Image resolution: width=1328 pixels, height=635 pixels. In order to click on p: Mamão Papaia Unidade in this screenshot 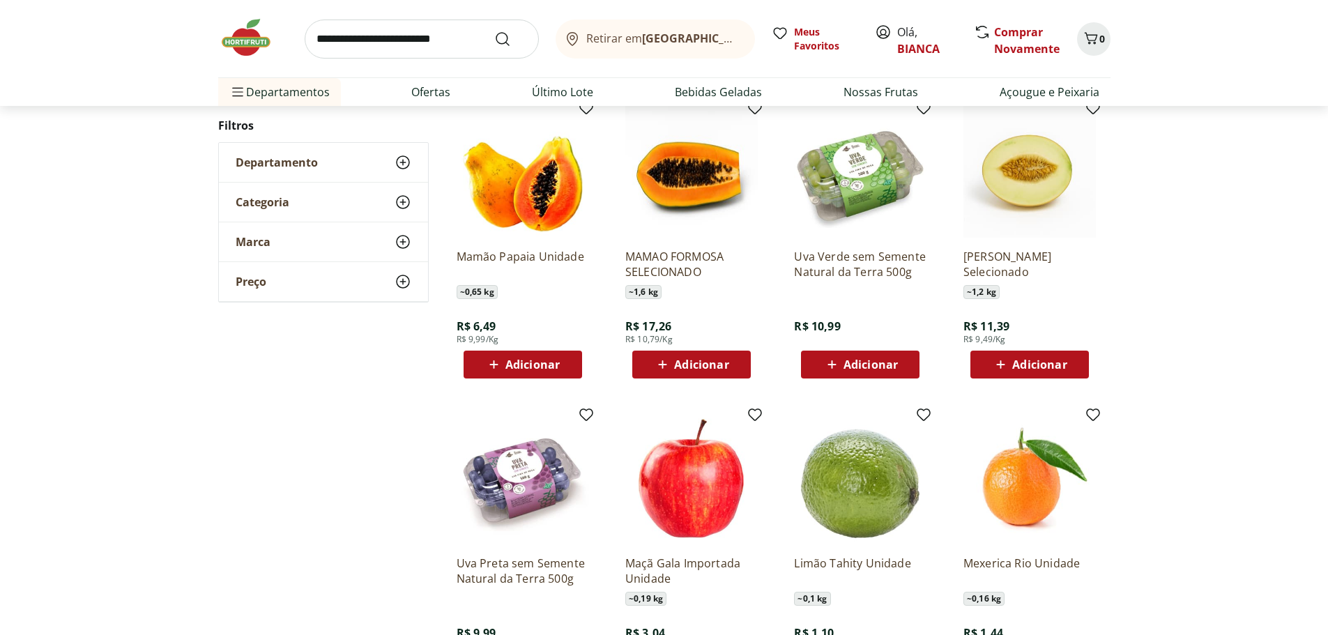, I will do `click(523, 264)`.